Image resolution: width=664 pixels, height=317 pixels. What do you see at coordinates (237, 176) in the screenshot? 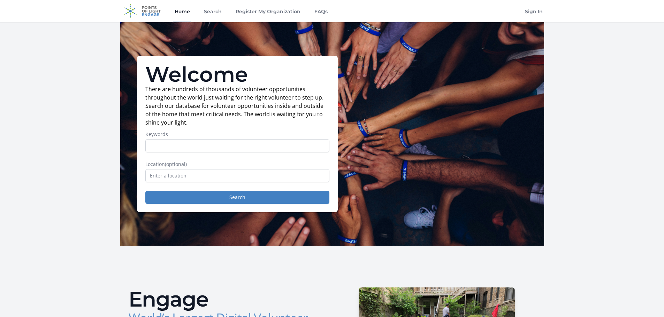
I see `input: Enter a location` at bounding box center [237, 176].